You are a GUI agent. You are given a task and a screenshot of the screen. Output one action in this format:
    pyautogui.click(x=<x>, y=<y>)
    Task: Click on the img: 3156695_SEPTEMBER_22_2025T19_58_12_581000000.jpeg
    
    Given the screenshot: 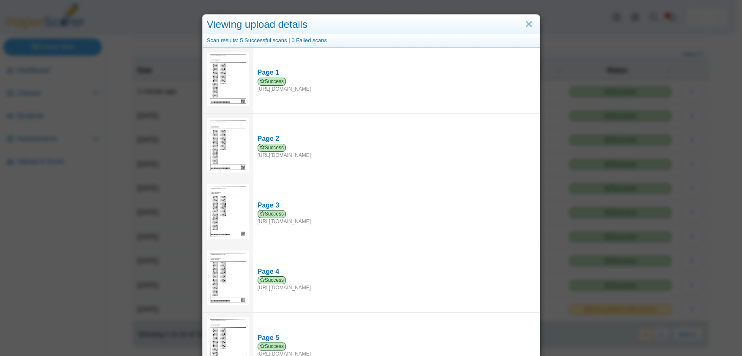 What is the action you would take?
    pyautogui.click(x=228, y=278)
    